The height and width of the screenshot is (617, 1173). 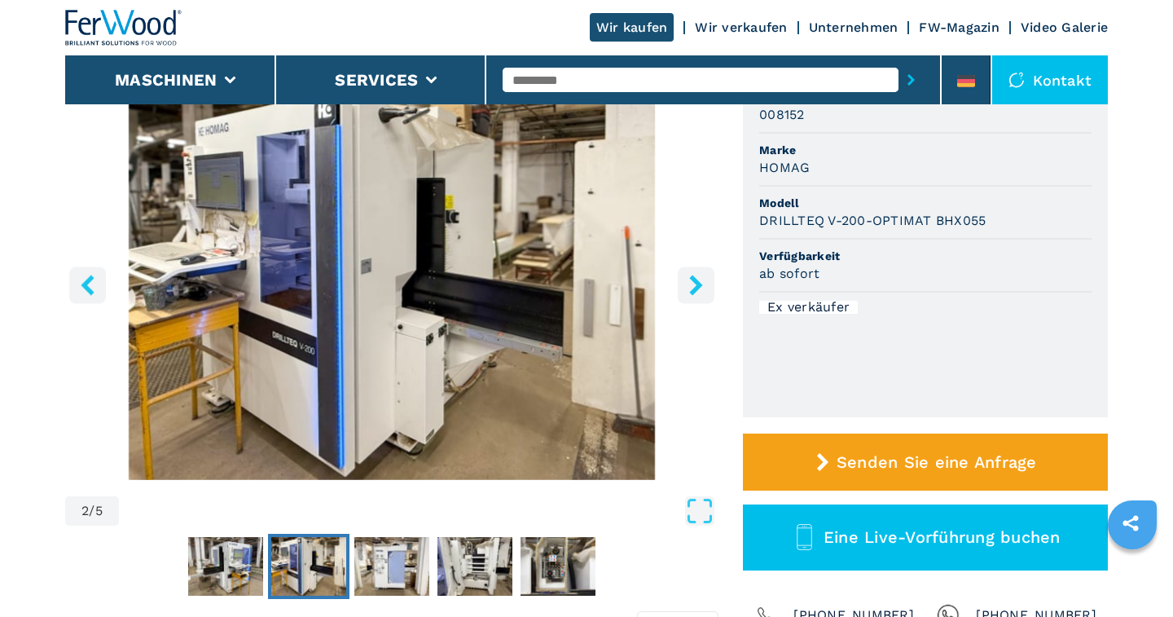 What do you see at coordinates (392, 282) in the screenshot?
I see `div: Go to Slide 2` at bounding box center [392, 282].